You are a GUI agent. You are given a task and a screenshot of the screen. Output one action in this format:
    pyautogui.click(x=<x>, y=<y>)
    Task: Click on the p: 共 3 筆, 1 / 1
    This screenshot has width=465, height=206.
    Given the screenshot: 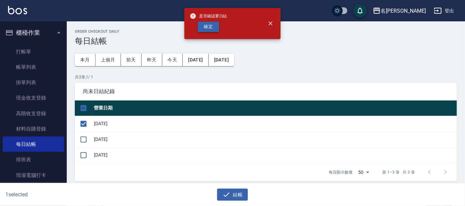 What is the action you would take?
    pyautogui.click(x=266, y=77)
    